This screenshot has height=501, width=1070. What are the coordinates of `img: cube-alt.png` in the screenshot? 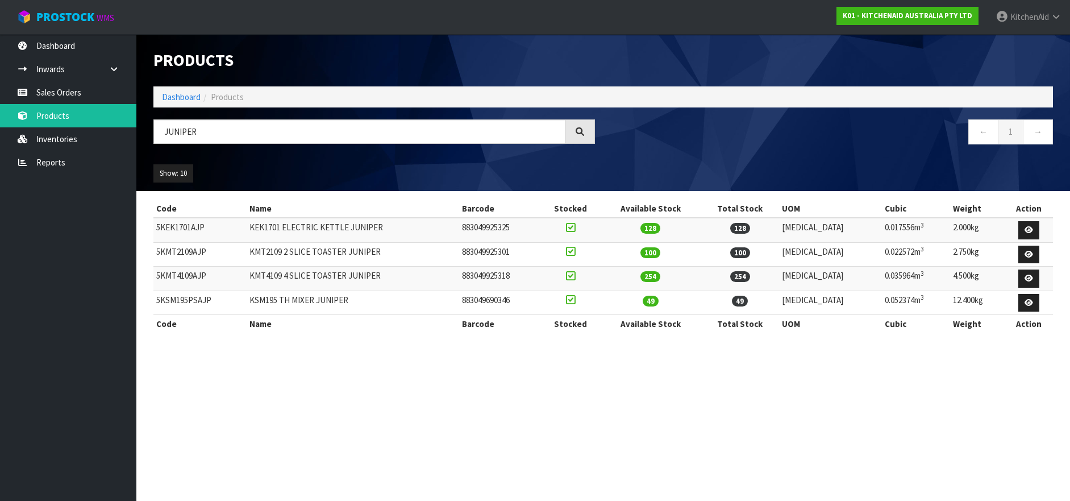 It's located at (24, 16).